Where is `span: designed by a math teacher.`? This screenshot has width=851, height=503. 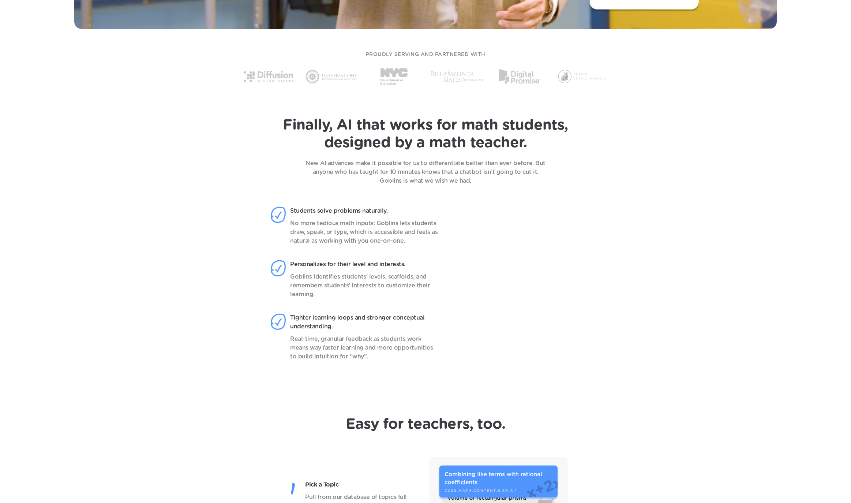 span: designed by a math teacher. is located at coordinates (426, 143).